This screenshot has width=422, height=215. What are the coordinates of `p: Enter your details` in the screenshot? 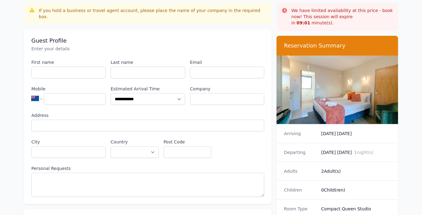 It's located at (148, 49).